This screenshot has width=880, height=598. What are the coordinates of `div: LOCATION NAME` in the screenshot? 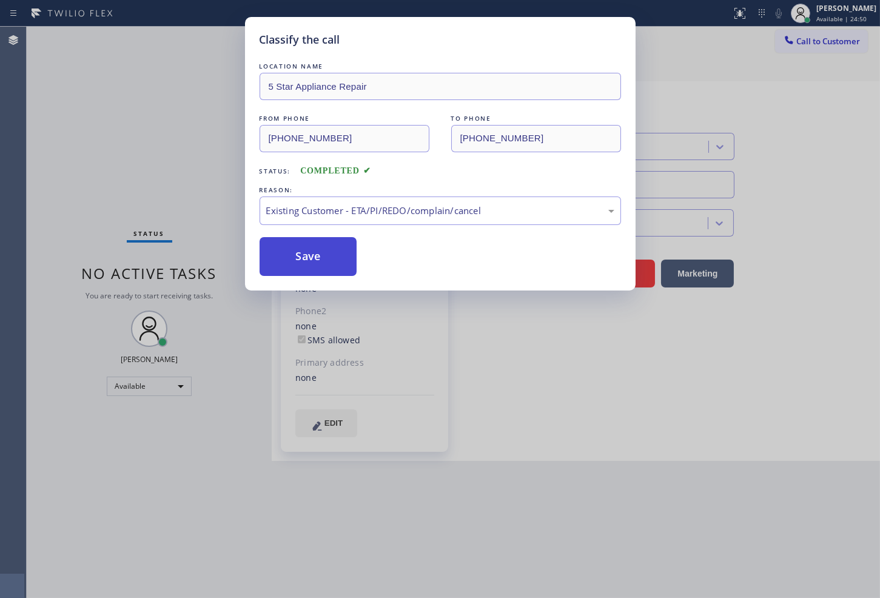 It's located at (440, 66).